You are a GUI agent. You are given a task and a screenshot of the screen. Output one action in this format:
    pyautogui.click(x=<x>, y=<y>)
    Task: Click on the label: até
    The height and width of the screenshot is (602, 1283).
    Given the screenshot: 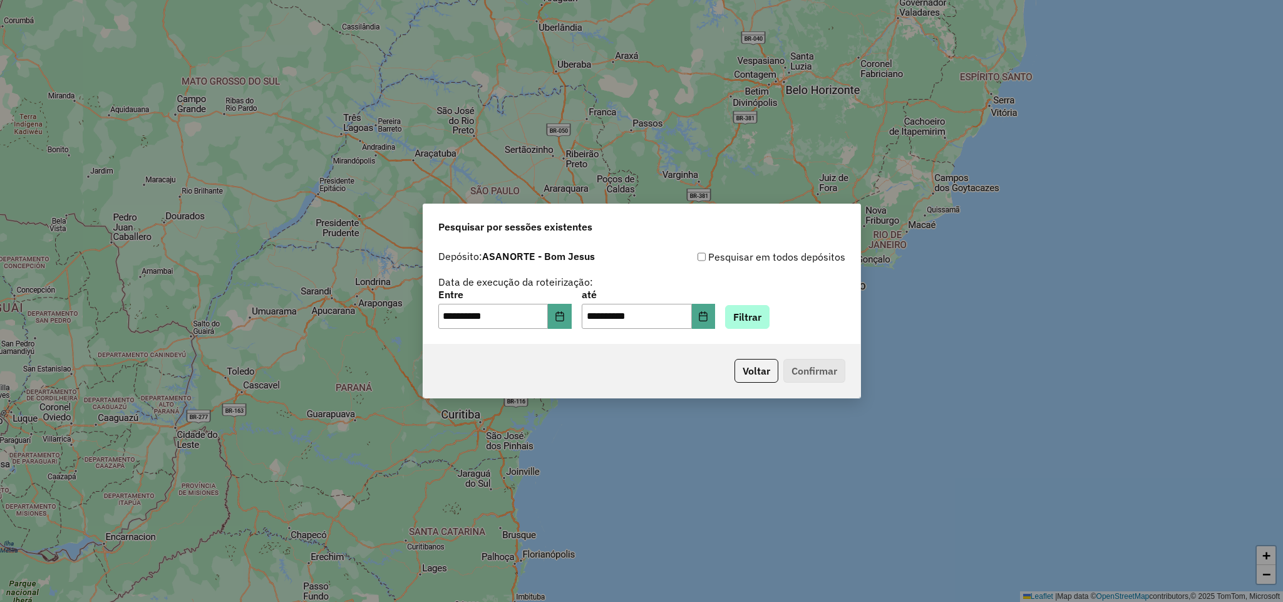 What is the action you would take?
    pyautogui.click(x=648, y=294)
    